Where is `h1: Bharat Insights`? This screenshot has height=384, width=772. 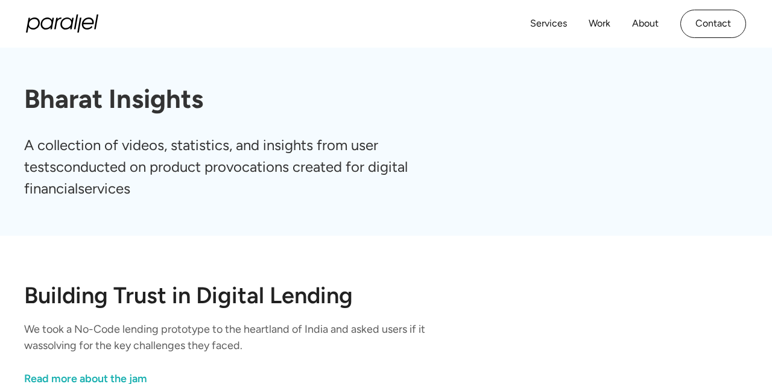
h1: Bharat Insights is located at coordinates (386, 100).